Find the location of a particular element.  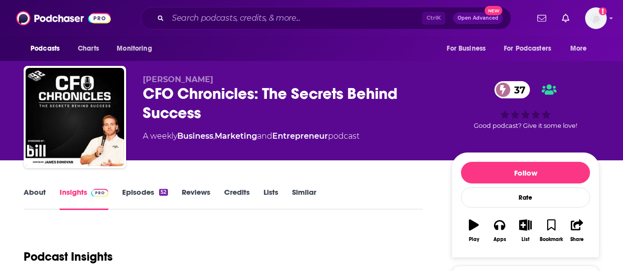

button: Apps is located at coordinates (499, 231).